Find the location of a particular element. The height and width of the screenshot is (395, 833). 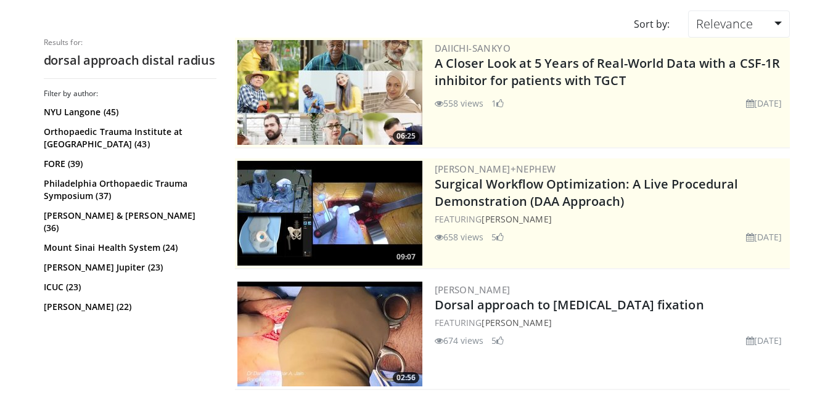

img: 44ea742f-4847-4f07-853f-8a642545db05.300x170_q85_crop-smart_upscale.jpg is located at coordinates (330, 334).